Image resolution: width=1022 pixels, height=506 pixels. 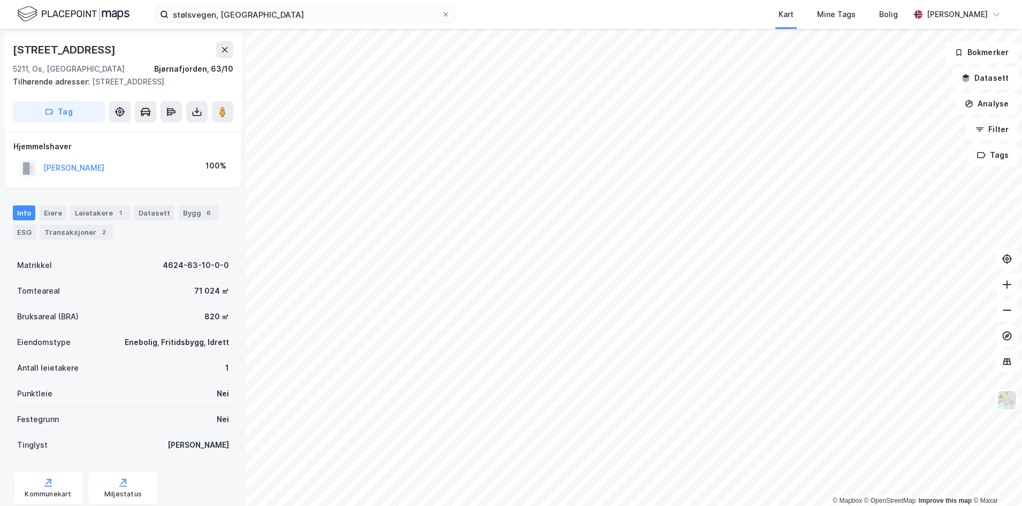 What do you see at coordinates (888, 14) in the screenshot?
I see `div: Bolig` at bounding box center [888, 14].